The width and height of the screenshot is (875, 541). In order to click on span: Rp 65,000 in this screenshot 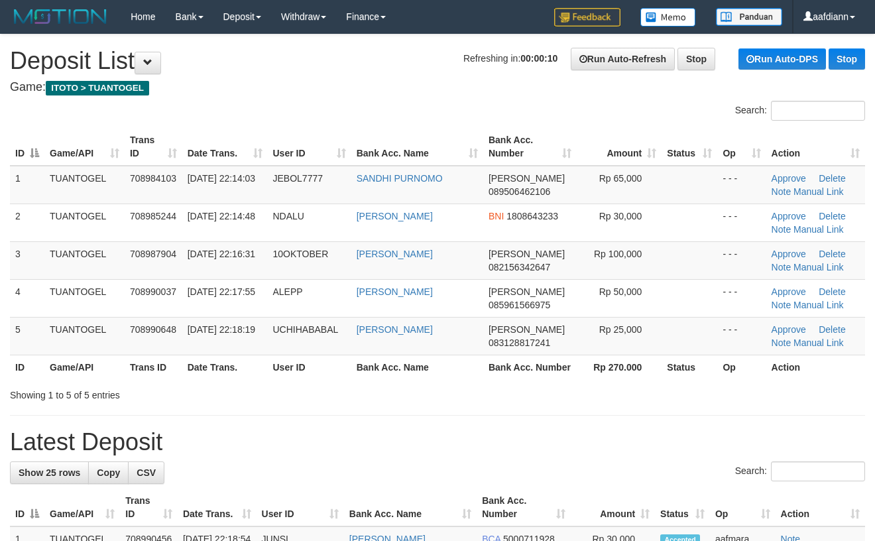, I will do `click(620, 178)`.